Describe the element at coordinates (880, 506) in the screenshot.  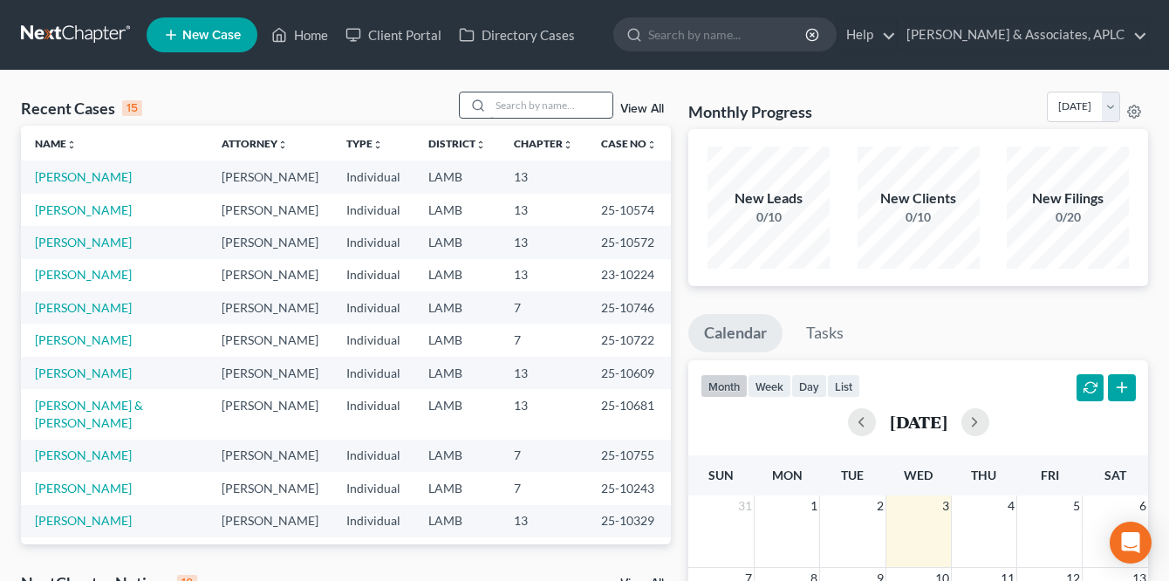
I see `span: 2` at that location.